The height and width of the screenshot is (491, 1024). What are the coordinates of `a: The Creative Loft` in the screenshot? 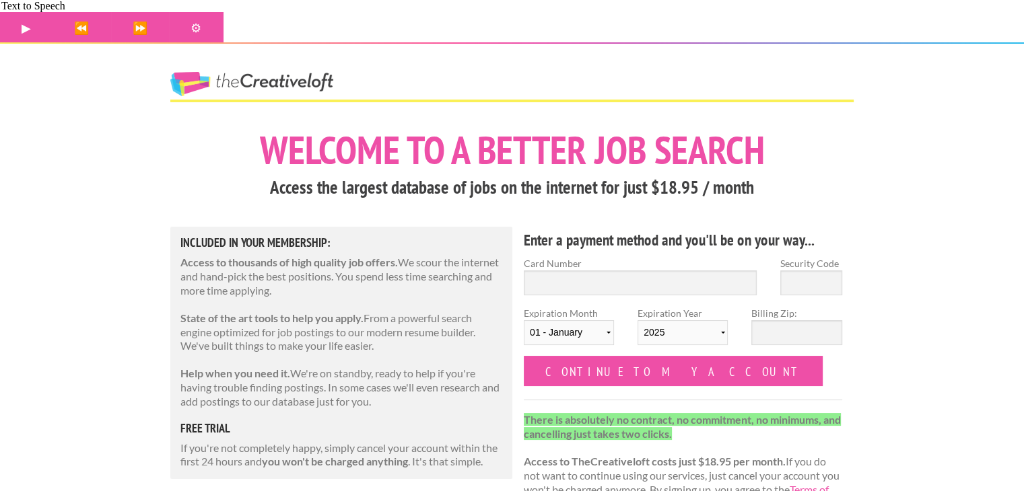 It's located at (252, 84).